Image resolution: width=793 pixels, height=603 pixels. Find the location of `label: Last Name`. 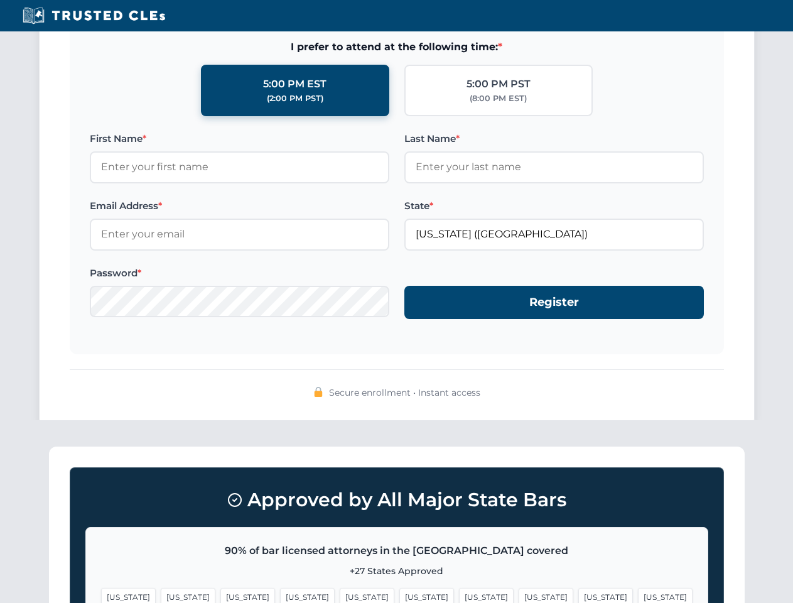

label: Last Name is located at coordinates (554, 139).